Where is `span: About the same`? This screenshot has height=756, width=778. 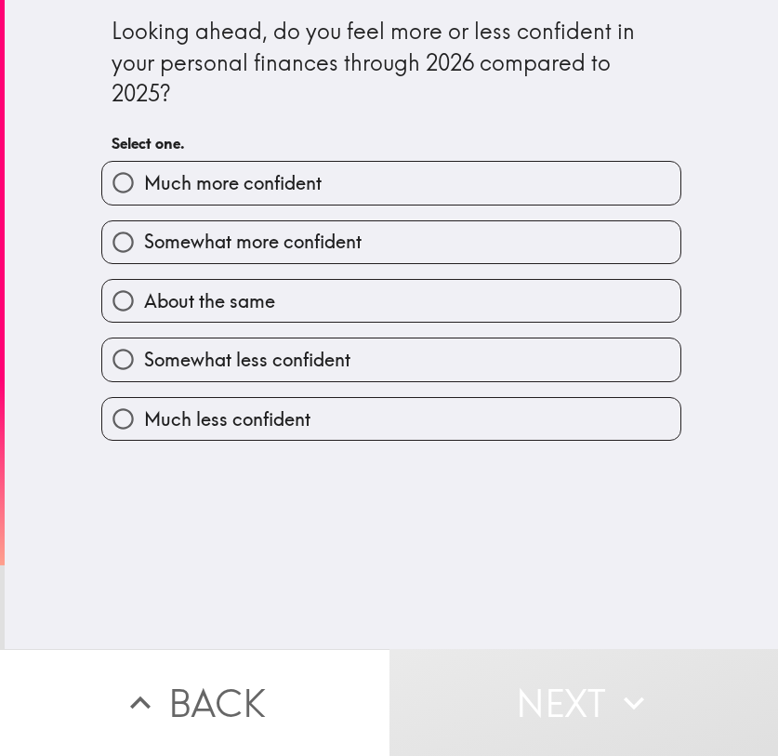
span: About the same is located at coordinates (209, 301).